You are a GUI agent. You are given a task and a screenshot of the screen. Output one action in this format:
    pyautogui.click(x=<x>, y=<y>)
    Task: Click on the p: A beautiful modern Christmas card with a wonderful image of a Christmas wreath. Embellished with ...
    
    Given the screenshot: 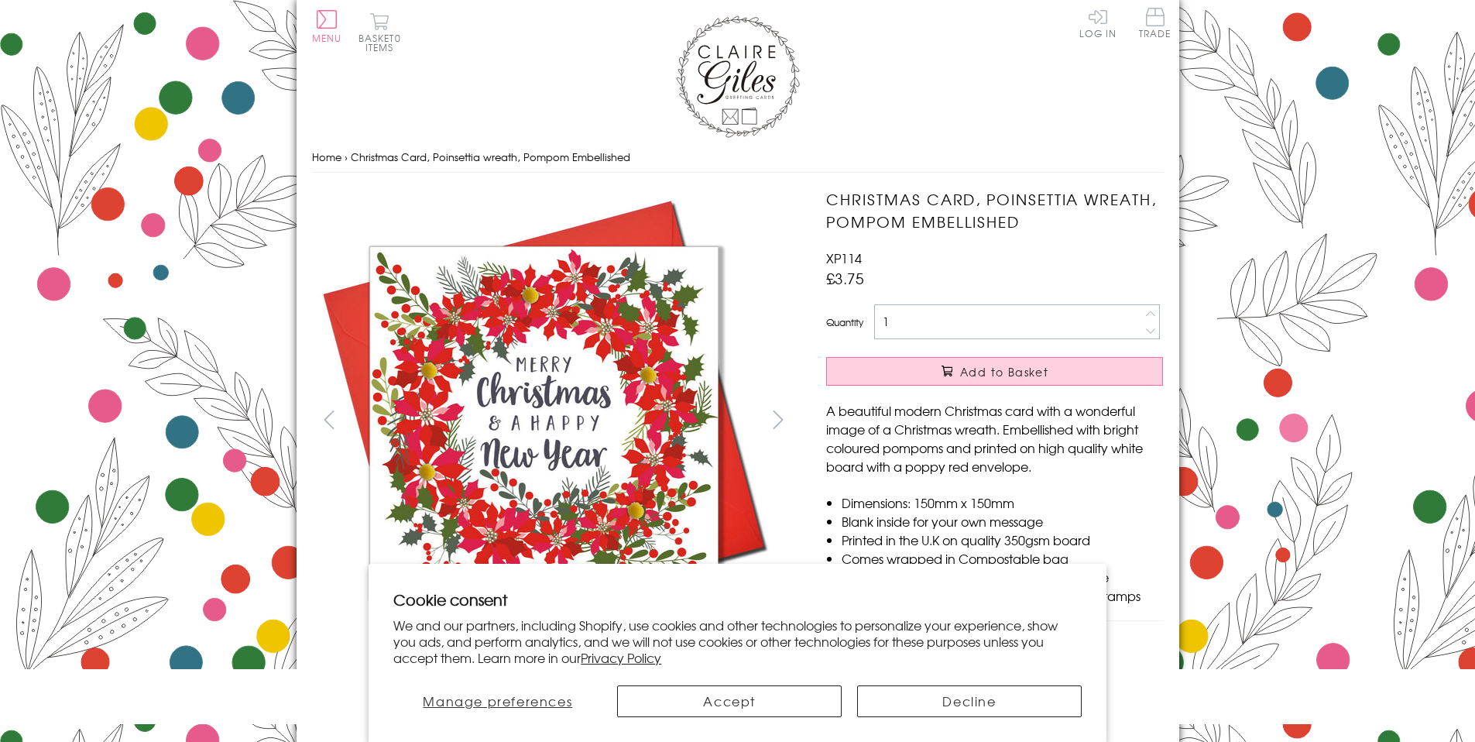 What is the action you would take?
    pyautogui.click(x=994, y=438)
    